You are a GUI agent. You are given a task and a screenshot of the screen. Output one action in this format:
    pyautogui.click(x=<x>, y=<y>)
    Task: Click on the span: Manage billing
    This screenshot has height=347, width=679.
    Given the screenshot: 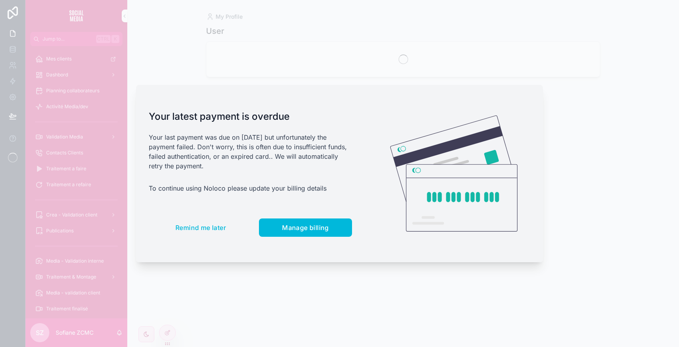 What is the action you would take?
    pyautogui.click(x=305, y=227)
    